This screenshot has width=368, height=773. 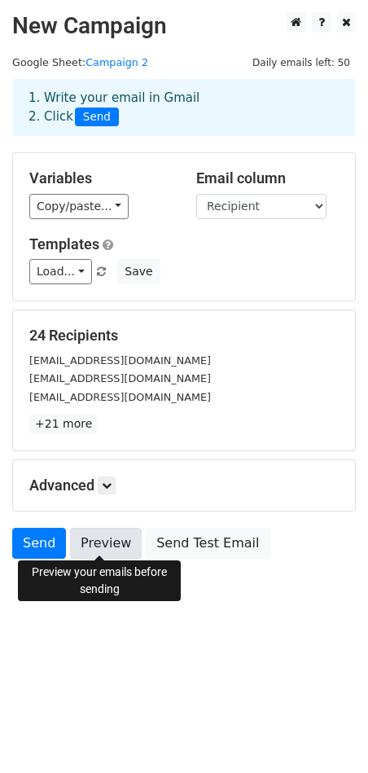 I want to click on h2: New Campaign, so click(x=184, y=26).